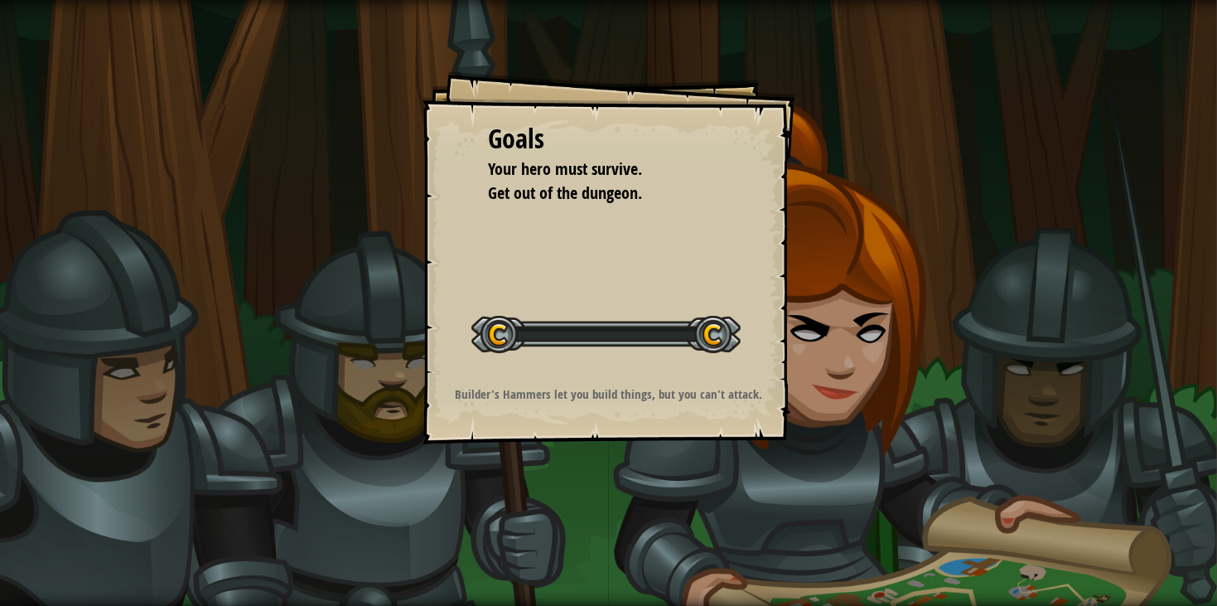  What do you see at coordinates (609, 394) in the screenshot?
I see `p: Builder's Hammers let you build things, but you can't attack.` at bounding box center [609, 394].